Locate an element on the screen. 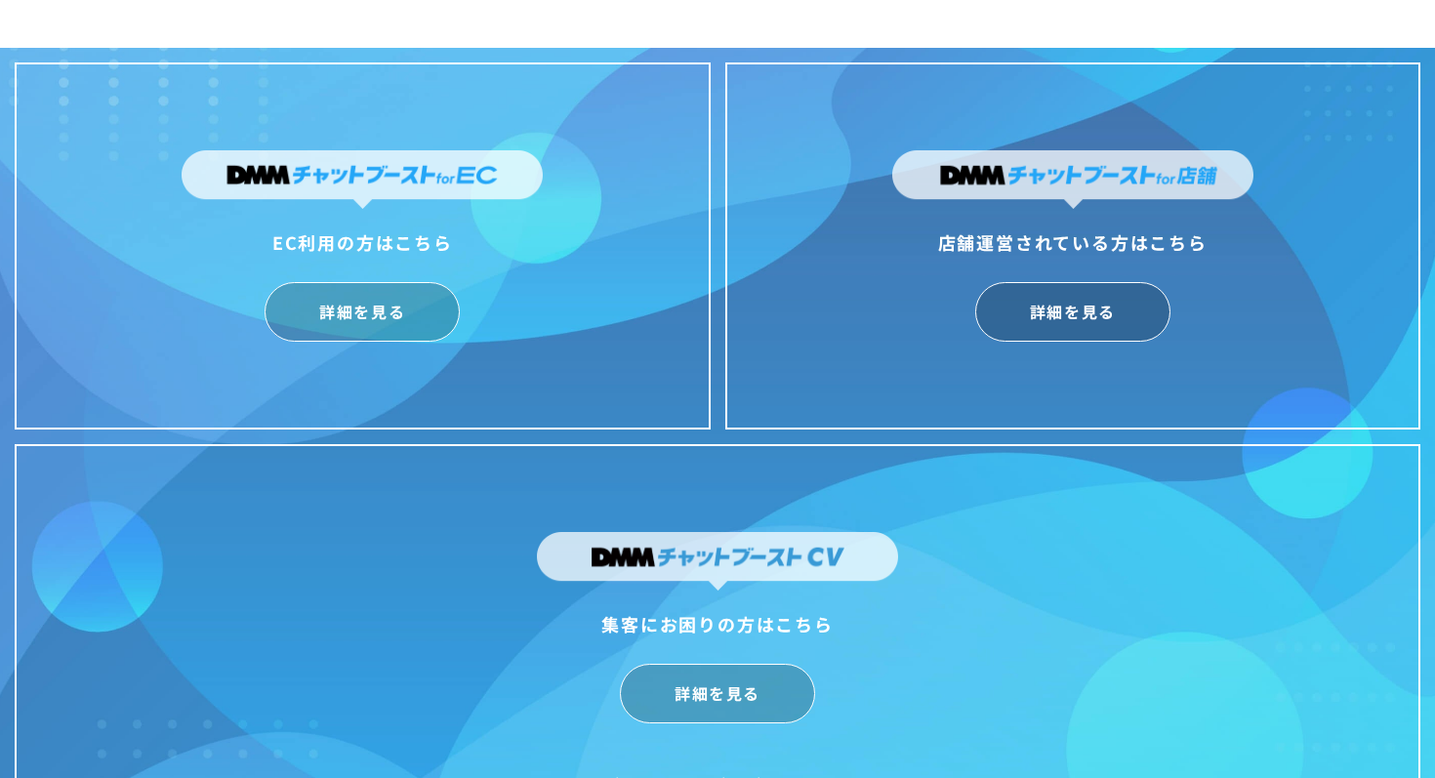 Image resolution: width=1435 pixels, height=778 pixels. div: 集客にお困りの方はこちら is located at coordinates (718, 624).